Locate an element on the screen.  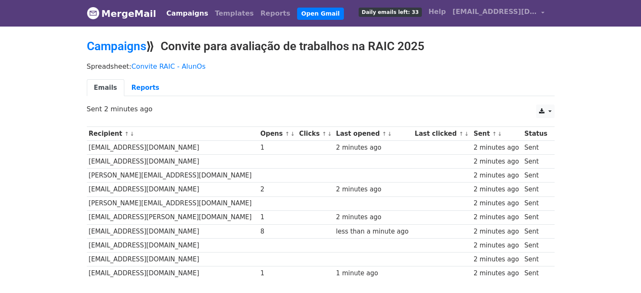
a: MergeMail is located at coordinates (121, 13).